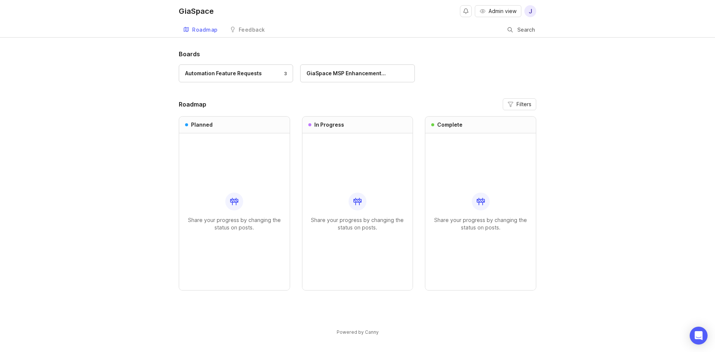 Image resolution: width=715 pixels, height=352 pixels. Describe the element at coordinates (224, 73) in the screenshot. I see `div: Automation Feature Requests` at that location.